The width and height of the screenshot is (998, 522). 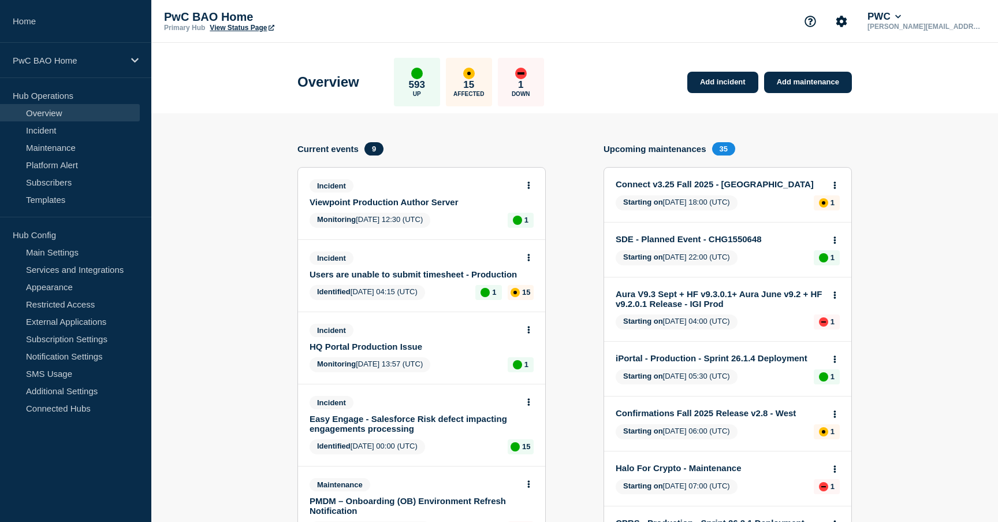 What do you see at coordinates (417, 85) in the screenshot?
I see `p: 593` at bounding box center [417, 85].